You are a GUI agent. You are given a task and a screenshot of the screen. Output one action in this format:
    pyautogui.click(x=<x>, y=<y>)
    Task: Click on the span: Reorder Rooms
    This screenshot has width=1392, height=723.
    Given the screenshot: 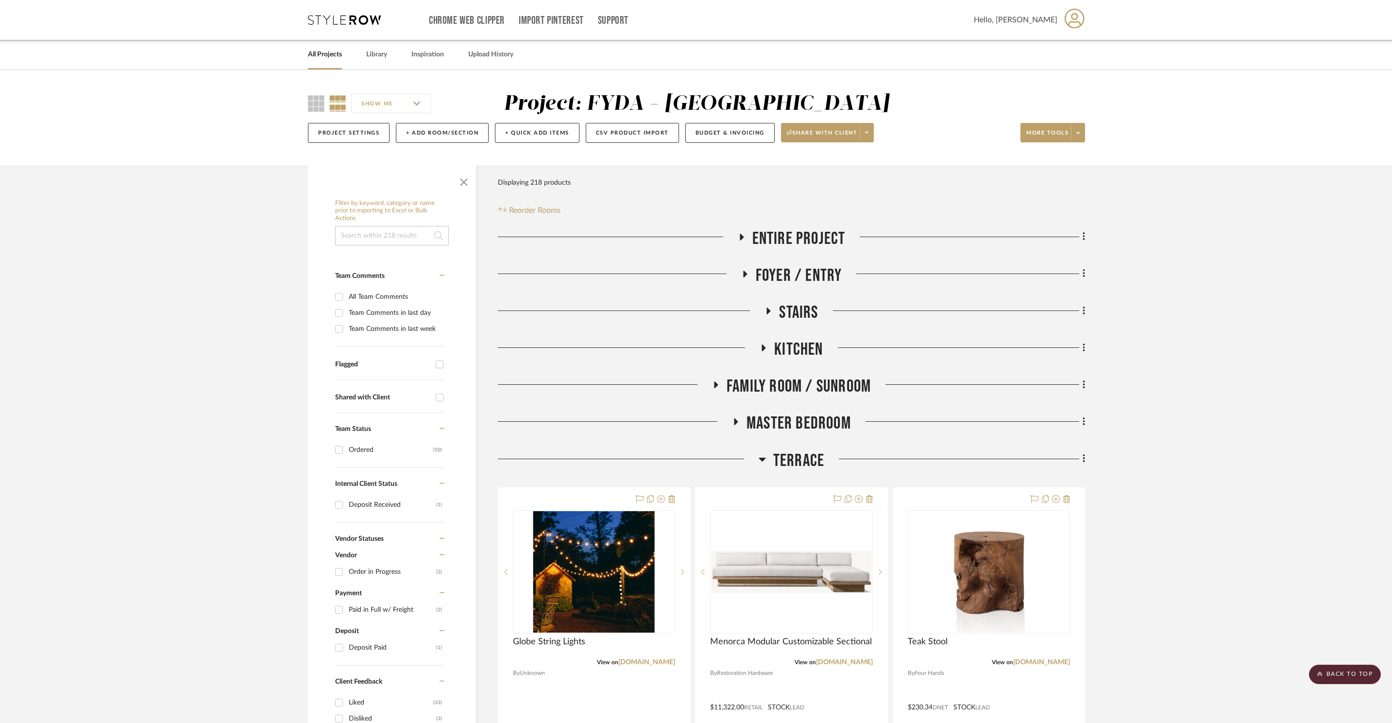 What is the action you would take?
    pyautogui.click(x=535, y=210)
    